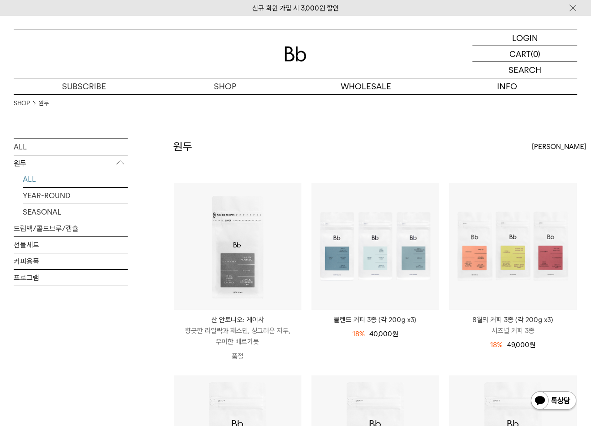 This screenshot has height=426, width=591. I want to click on a: 드립백/콜드브루/캡슐, so click(71, 228).